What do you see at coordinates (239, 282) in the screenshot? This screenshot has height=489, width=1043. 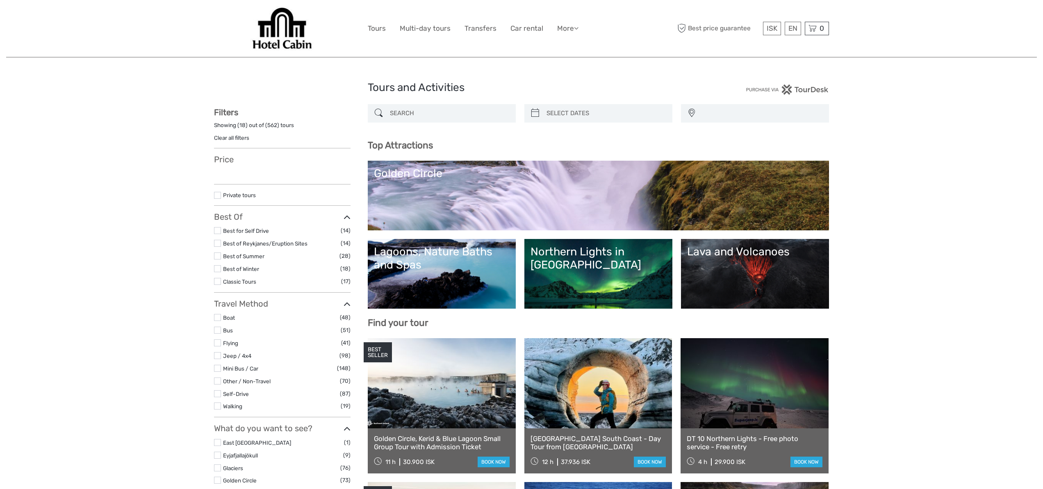 I see `a: Classic Tours` at bounding box center [239, 282].